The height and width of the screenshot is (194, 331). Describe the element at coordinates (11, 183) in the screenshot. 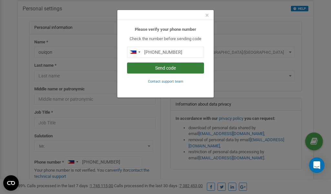

I see `button: Open CMP widget` at that location.